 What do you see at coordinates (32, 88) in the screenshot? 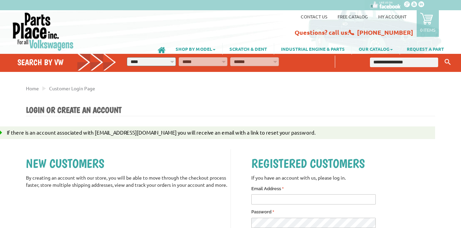
I see `a: Home` at bounding box center [32, 88].